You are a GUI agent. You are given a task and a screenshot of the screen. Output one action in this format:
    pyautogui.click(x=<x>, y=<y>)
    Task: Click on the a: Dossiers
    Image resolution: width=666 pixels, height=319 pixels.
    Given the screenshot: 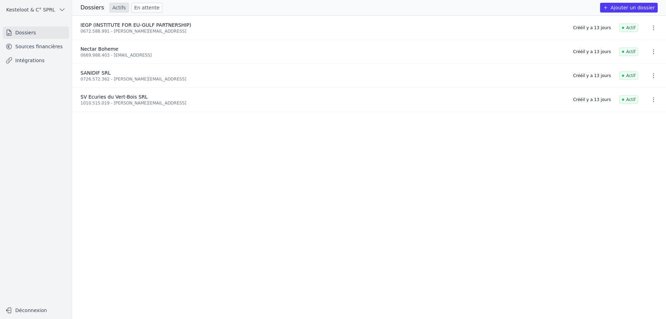 What is the action you would take?
    pyautogui.click(x=36, y=33)
    